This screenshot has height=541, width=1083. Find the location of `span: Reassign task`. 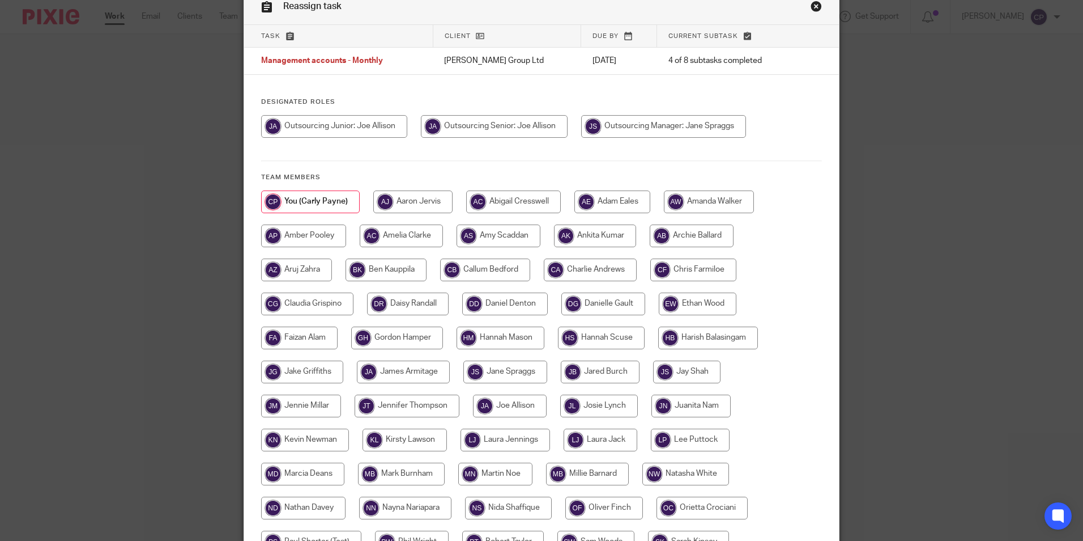

span: Reassign task is located at coordinates (312, 6).